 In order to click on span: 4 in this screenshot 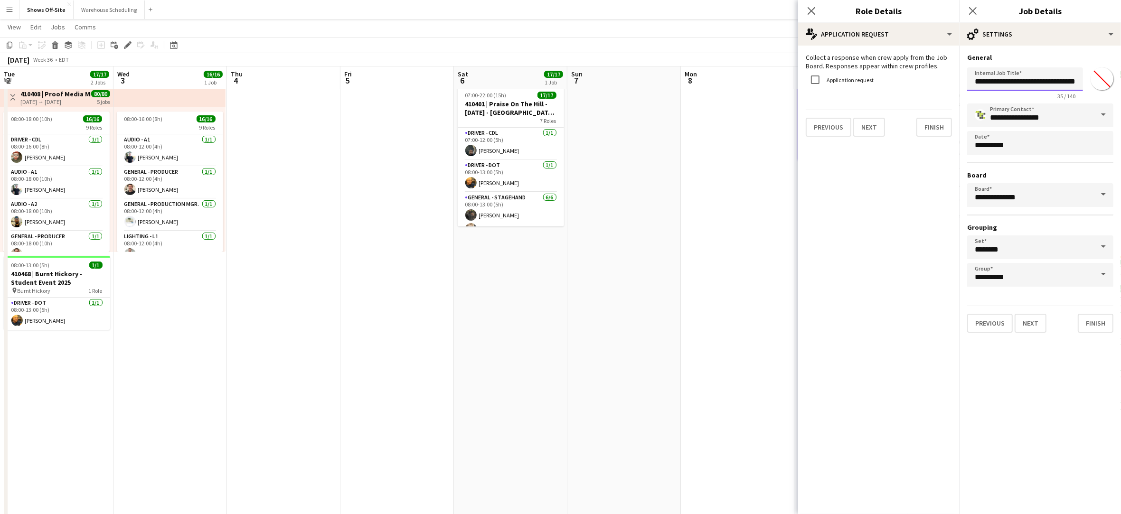, I will do `click(236, 80)`.